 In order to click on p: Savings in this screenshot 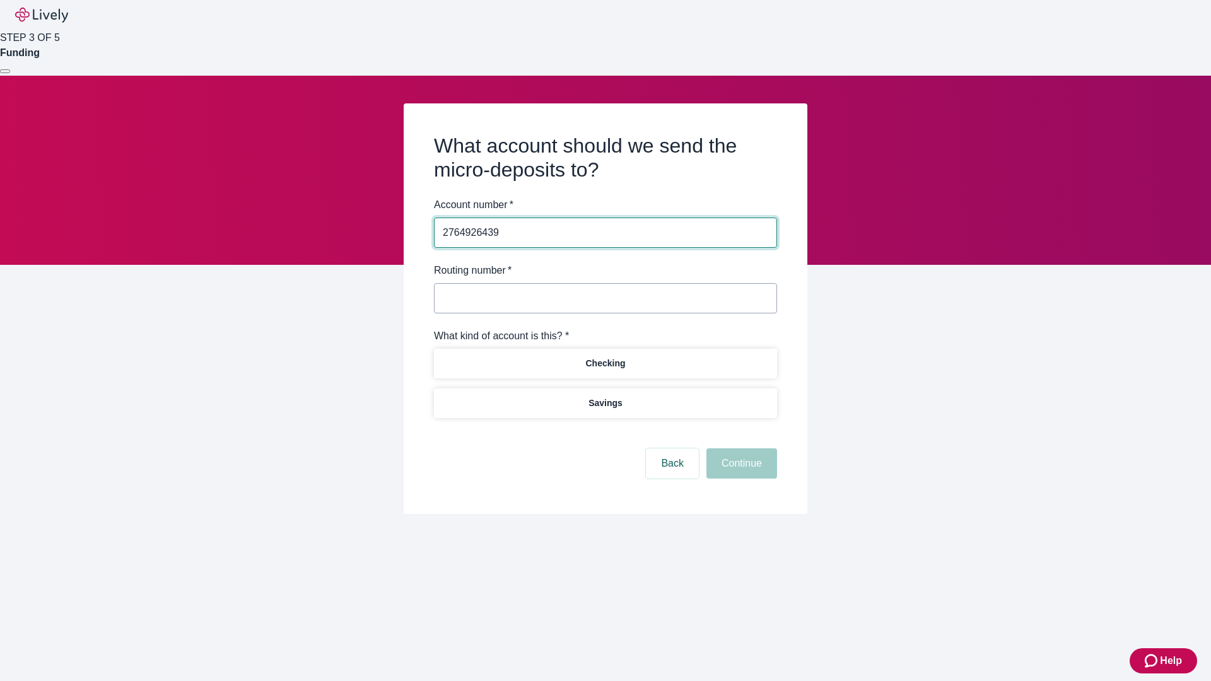, I will do `click(606, 403)`.